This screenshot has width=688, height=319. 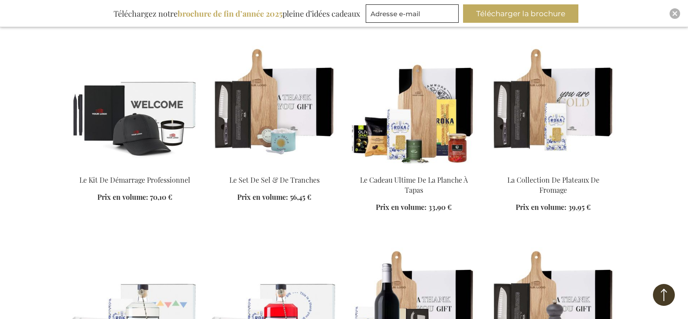 I want to click on form: marketing offers and promotions, so click(x=414, y=15).